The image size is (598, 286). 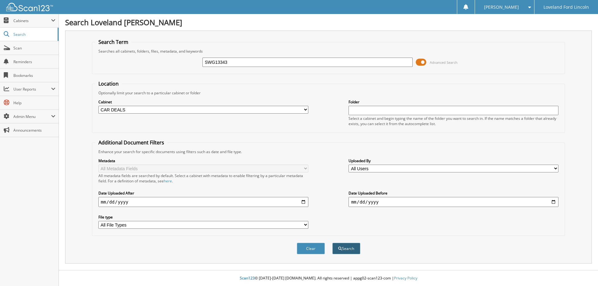 What do you see at coordinates (443, 62) in the screenshot?
I see `span: Advanced Search` at bounding box center [443, 62].